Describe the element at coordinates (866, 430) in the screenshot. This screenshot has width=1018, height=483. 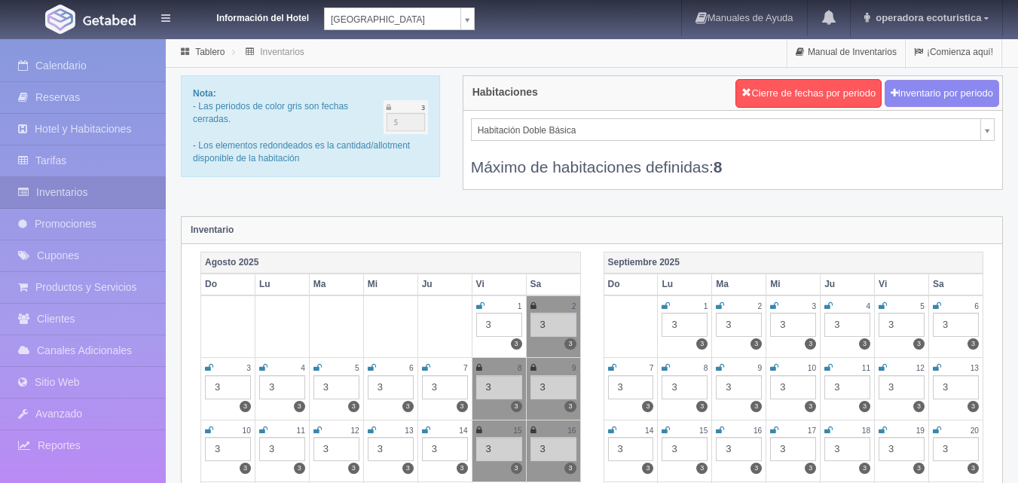
I see `small: 18` at that location.